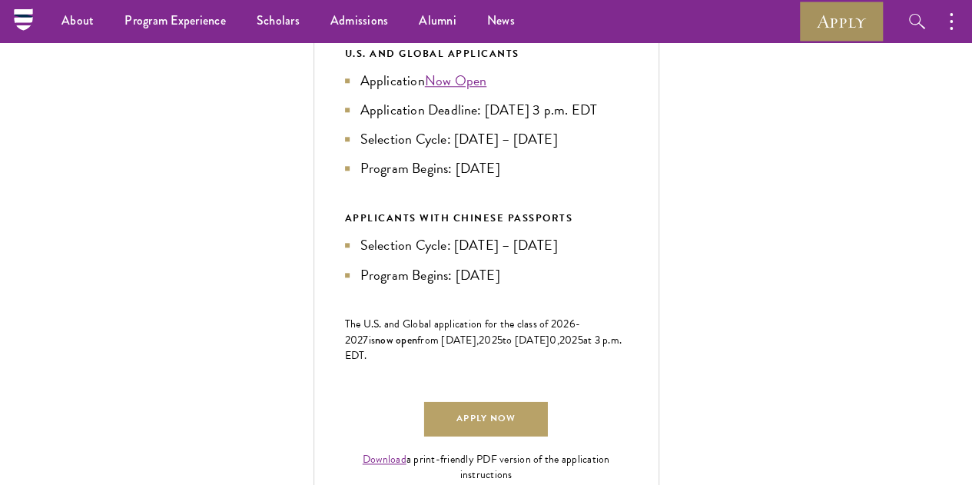 The width and height of the screenshot is (972, 485). Describe the element at coordinates (457, 323) in the screenshot. I see `span: The U.S. and Global application for the class of 202` at that location.